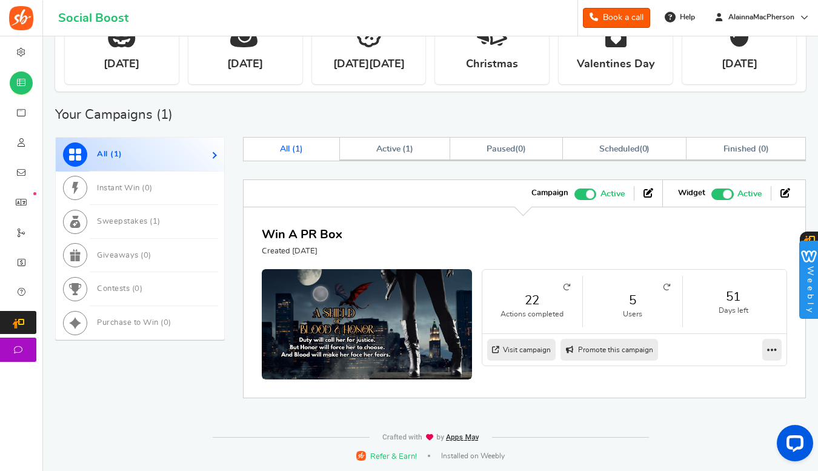 This screenshot has width=818, height=471. I want to click on span: Finished ( ), so click(746, 149).